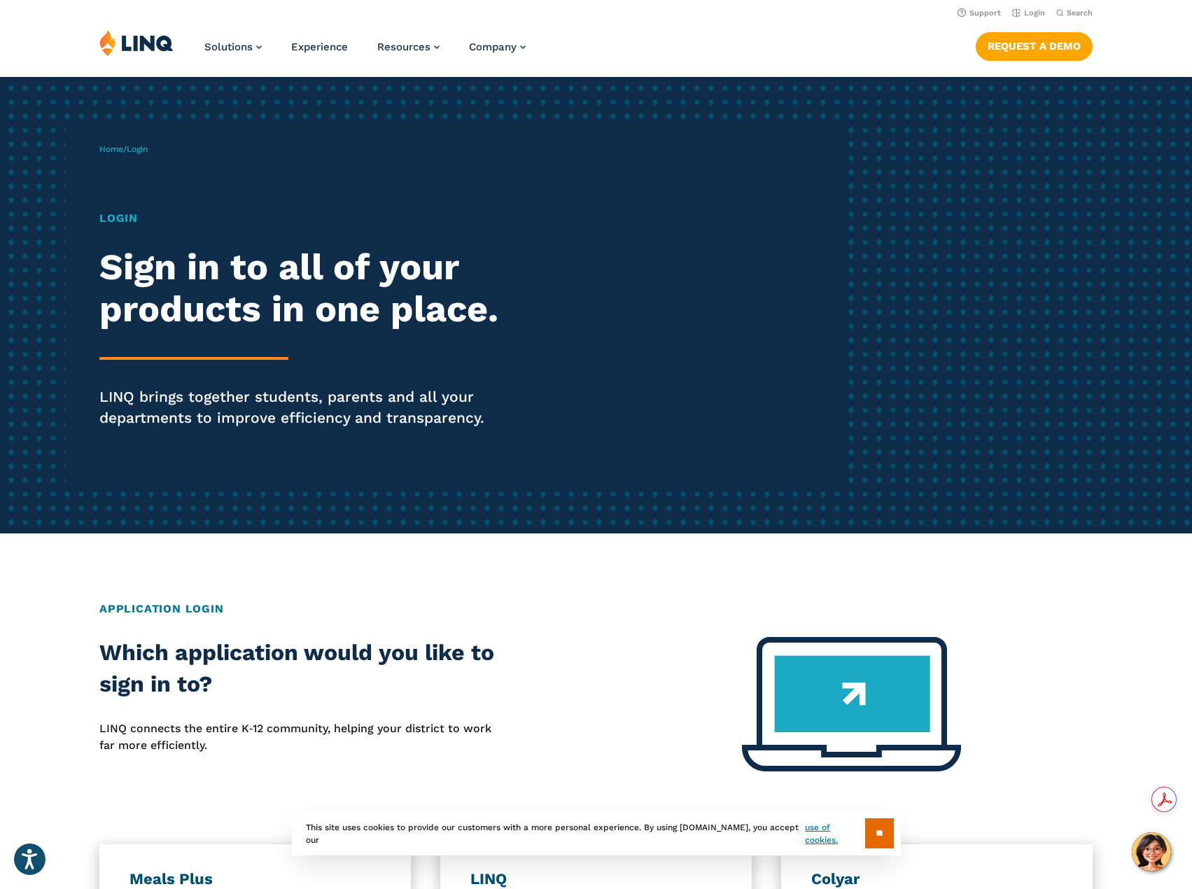 The width and height of the screenshot is (1192, 889). What do you see at coordinates (111, 149) in the screenshot?
I see `a: Home` at bounding box center [111, 149].